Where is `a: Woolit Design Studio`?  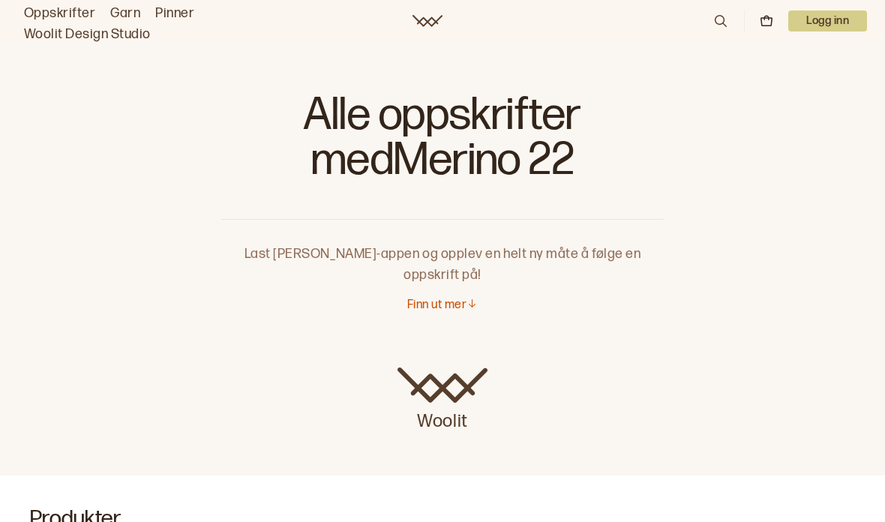
a: Woolit Design Studio is located at coordinates (87, 34).